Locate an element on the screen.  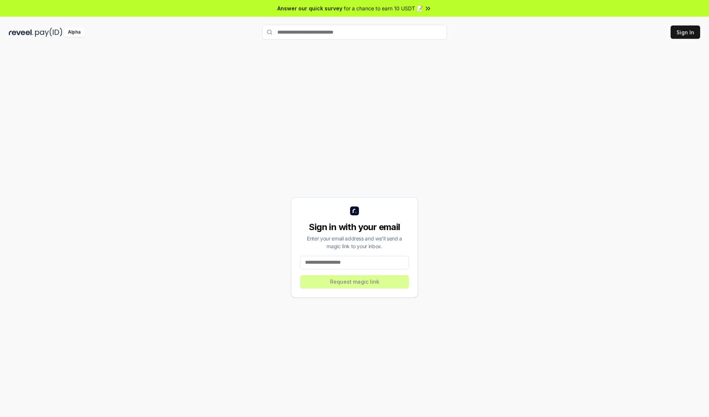
img: logo_small is located at coordinates (355, 211).